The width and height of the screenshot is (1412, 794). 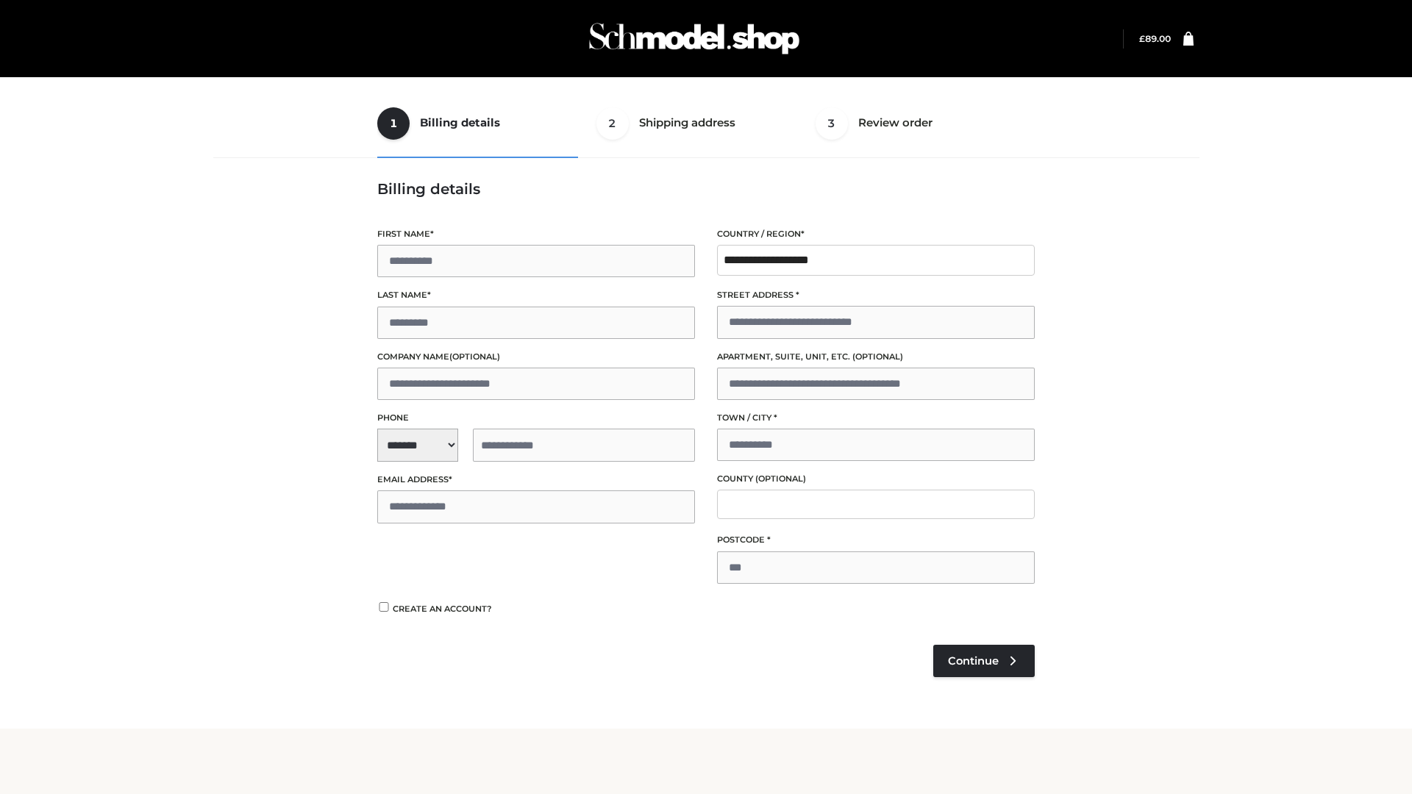 What do you see at coordinates (536, 418) in the screenshot?
I see `label: Phone` at bounding box center [536, 418].